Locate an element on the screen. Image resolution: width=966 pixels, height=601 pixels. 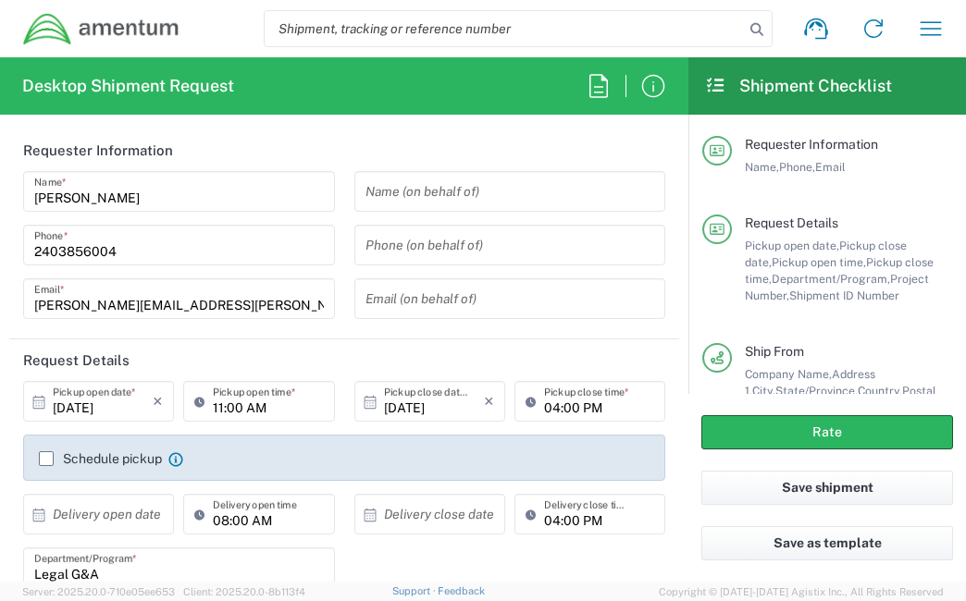
span: Server: 2025.20.0-710e05ee653 is located at coordinates (98, 592).